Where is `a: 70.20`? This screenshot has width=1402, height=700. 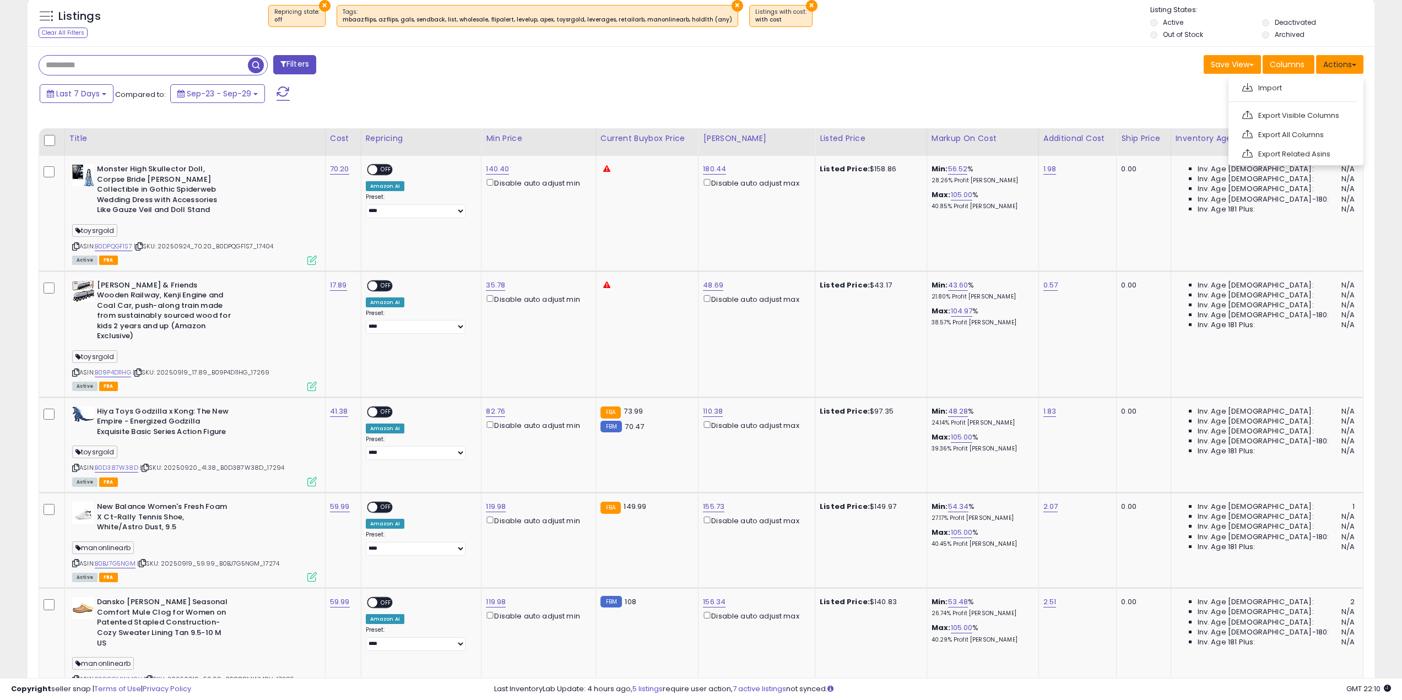
a: 70.20 is located at coordinates (339, 169).